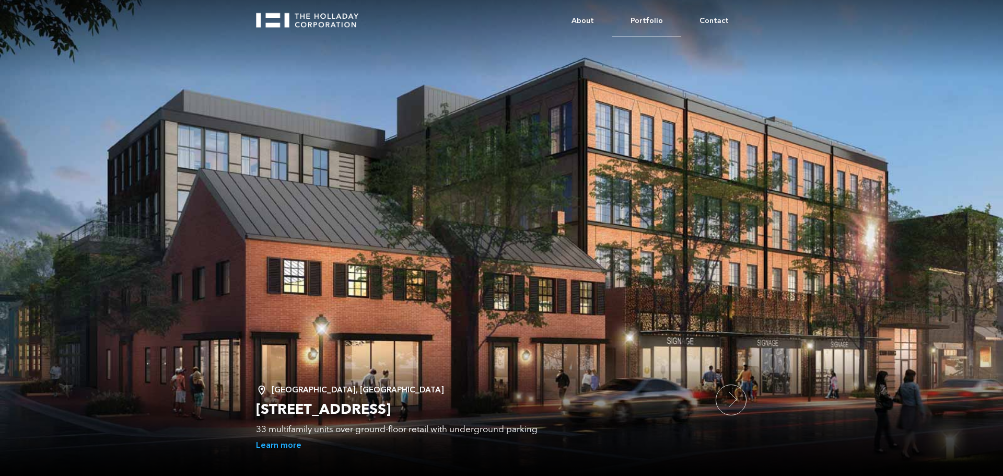  Describe the element at coordinates (582, 21) in the screenshot. I see `a: About` at that location.